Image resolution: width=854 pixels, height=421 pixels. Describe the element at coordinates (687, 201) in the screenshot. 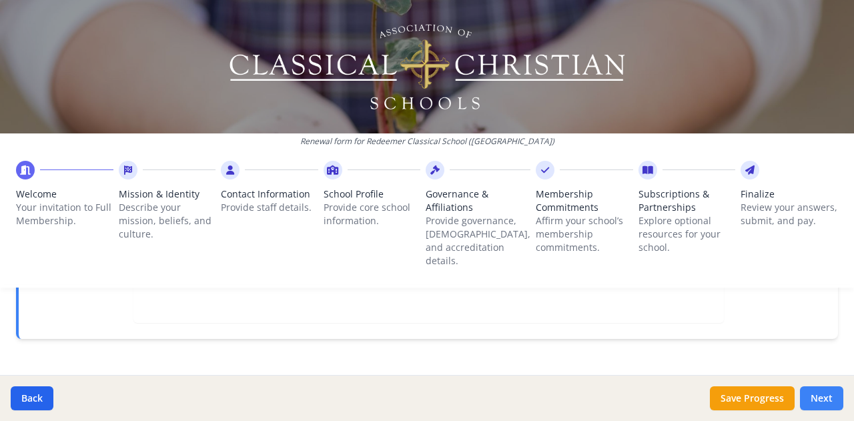

I see `span: Subscriptions & Partnerships` at that location.